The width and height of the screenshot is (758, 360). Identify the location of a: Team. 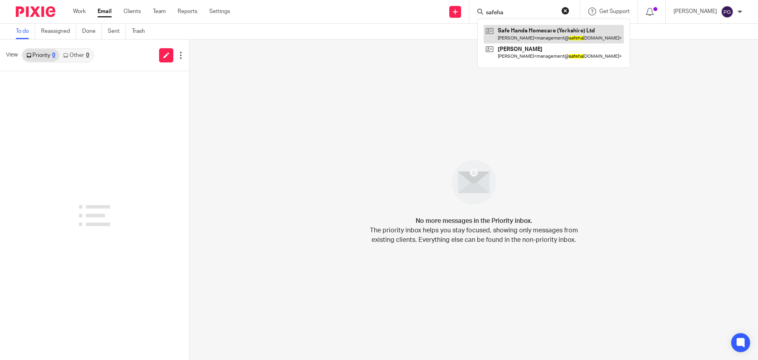
(159, 11).